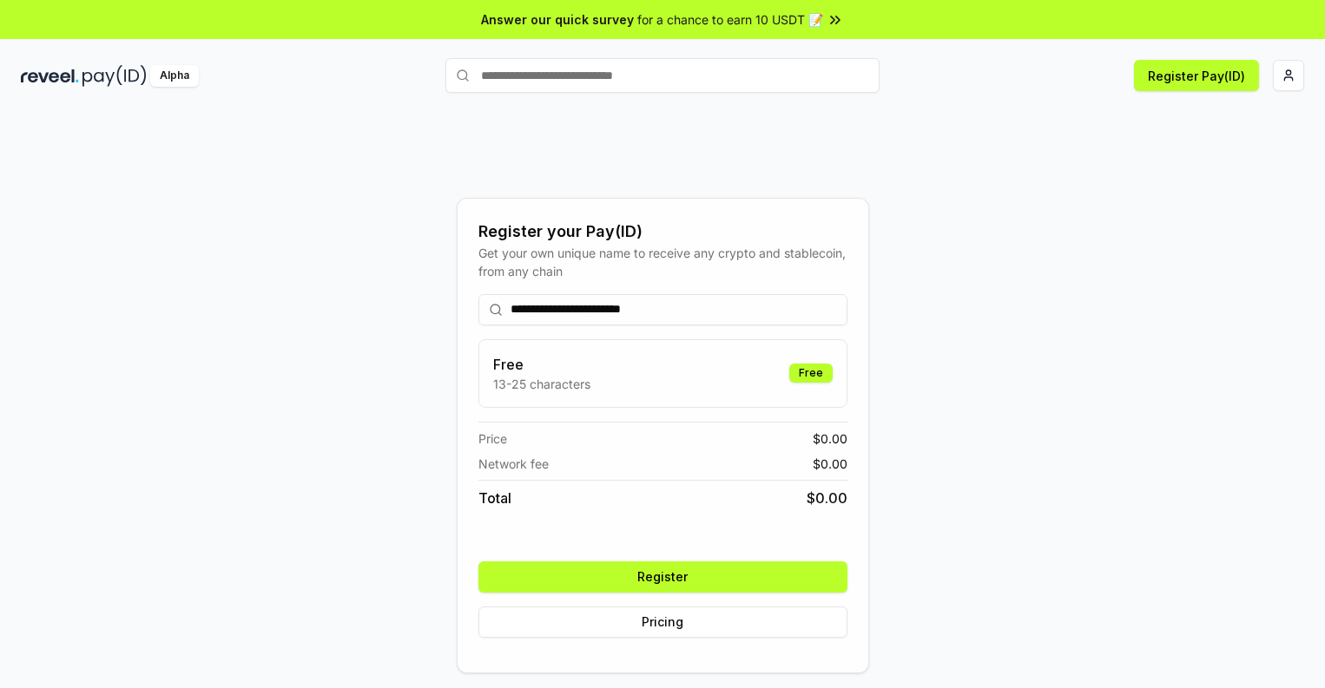  Describe the element at coordinates (662, 232) in the screenshot. I see `div: Register your Pay(ID)` at that location.